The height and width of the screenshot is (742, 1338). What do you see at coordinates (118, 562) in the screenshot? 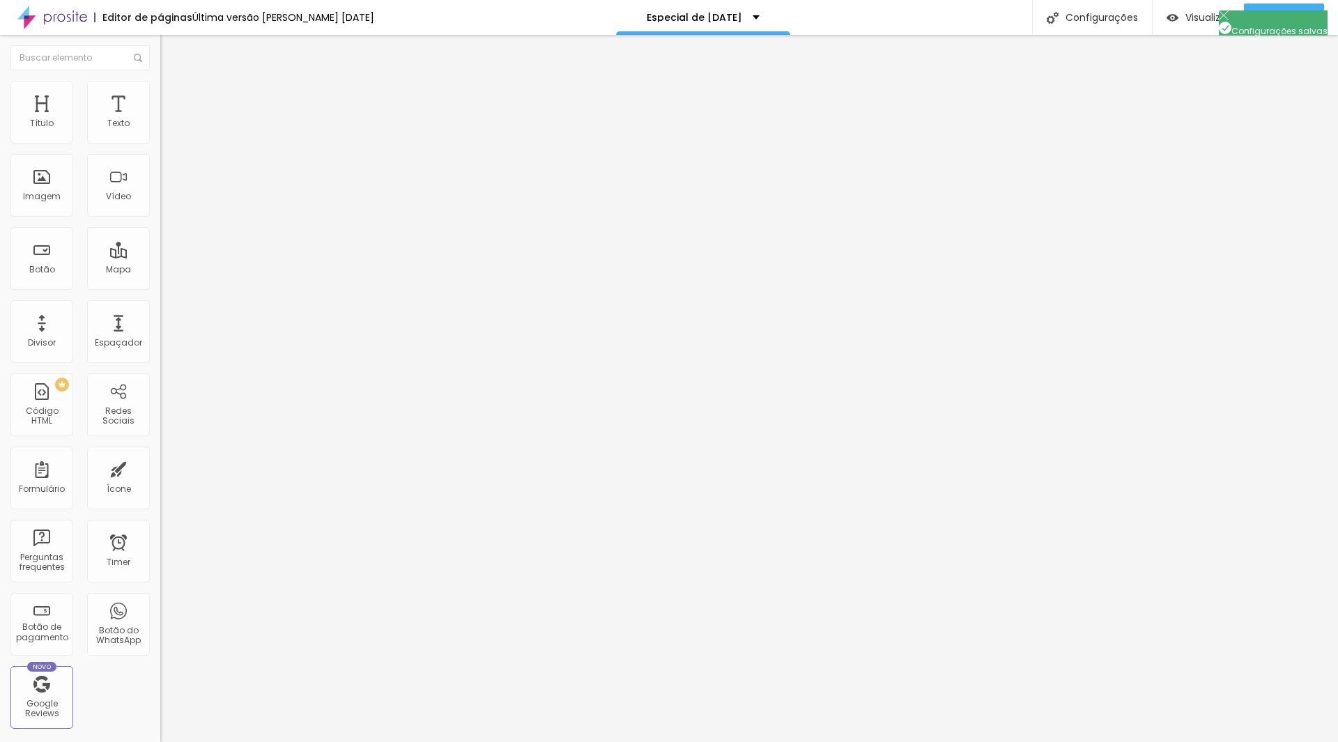
I see `div: Timer` at bounding box center [118, 562].